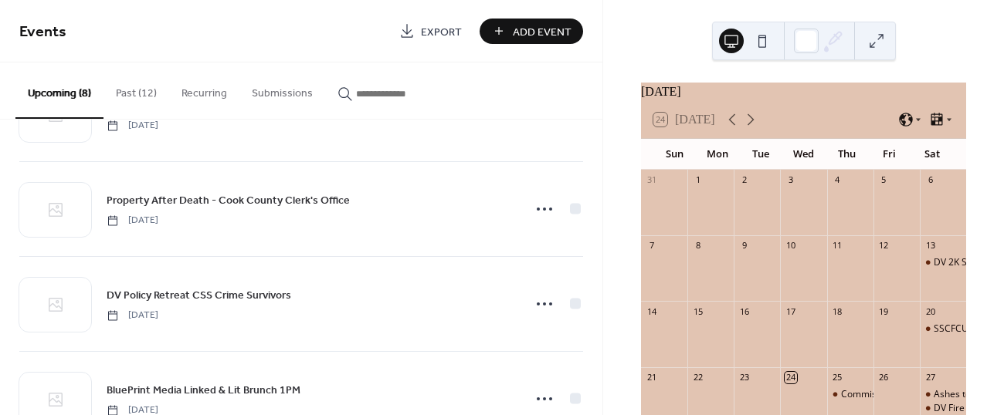 This screenshot has width=1004, height=415. Describe the element at coordinates (790, 180) in the screenshot. I see `div: 3` at that location.